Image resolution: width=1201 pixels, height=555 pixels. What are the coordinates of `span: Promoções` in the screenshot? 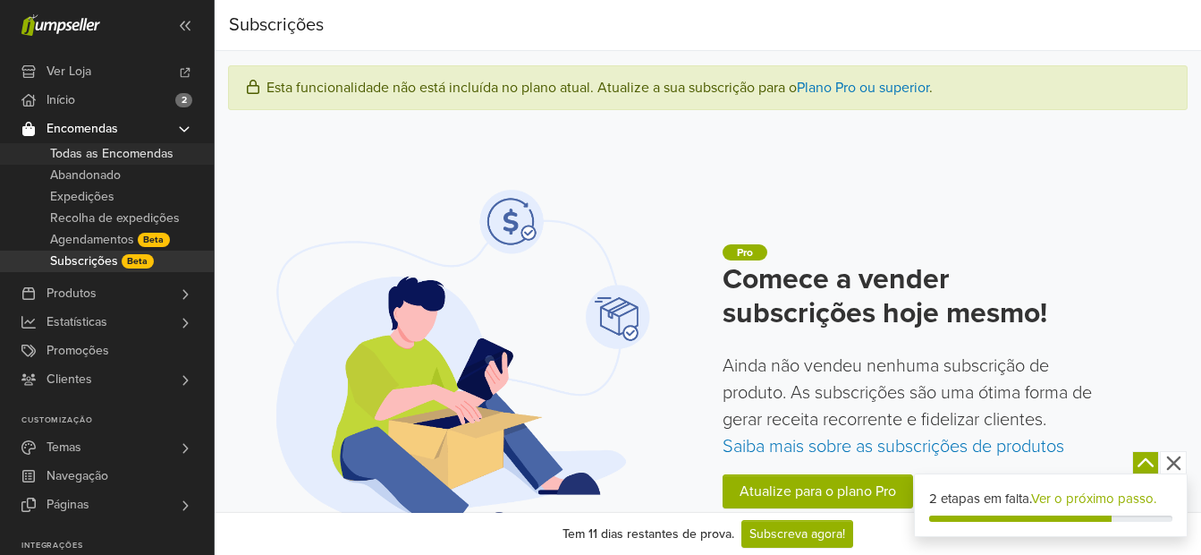 It's located at (78, 351).